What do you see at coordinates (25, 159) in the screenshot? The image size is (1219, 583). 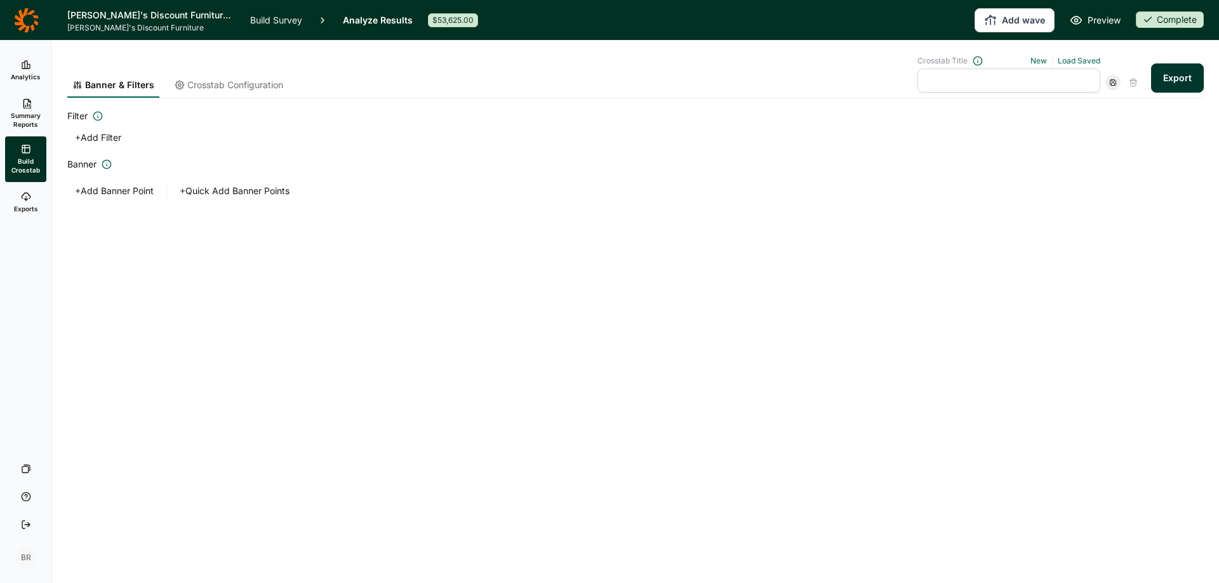 I see `a: Build Crosstab` at bounding box center [25, 159].